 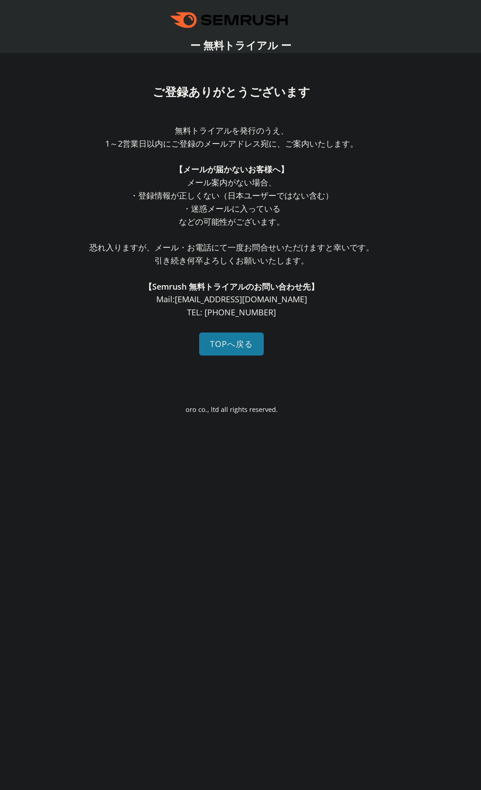 I want to click on a: TOPへ戻る, so click(x=231, y=344).